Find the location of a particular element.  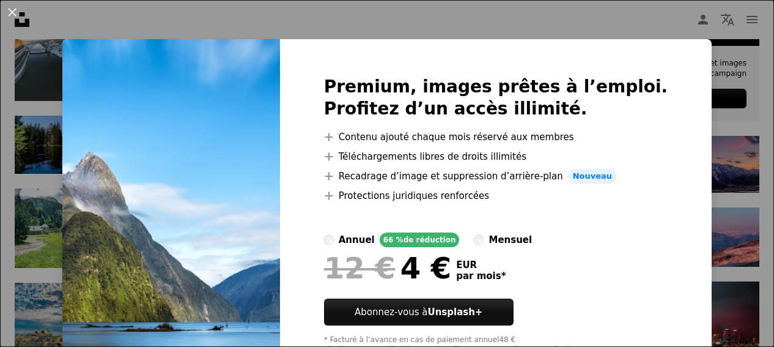

h2: Premium, images prêtes à l’emploi. Profitez d’un accès illimité. is located at coordinates (496, 98).